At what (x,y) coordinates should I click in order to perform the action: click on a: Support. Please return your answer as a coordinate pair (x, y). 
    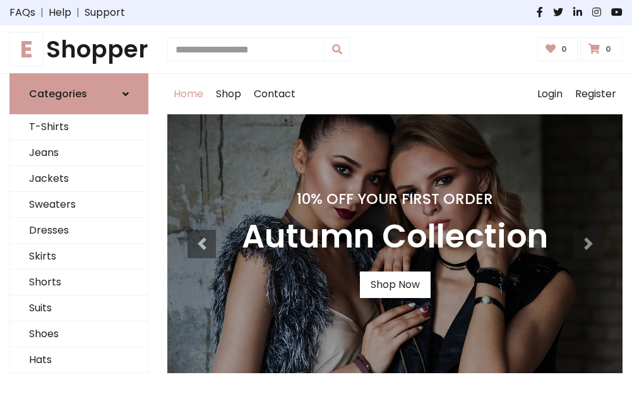
    Looking at the image, I should click on (105, 13).